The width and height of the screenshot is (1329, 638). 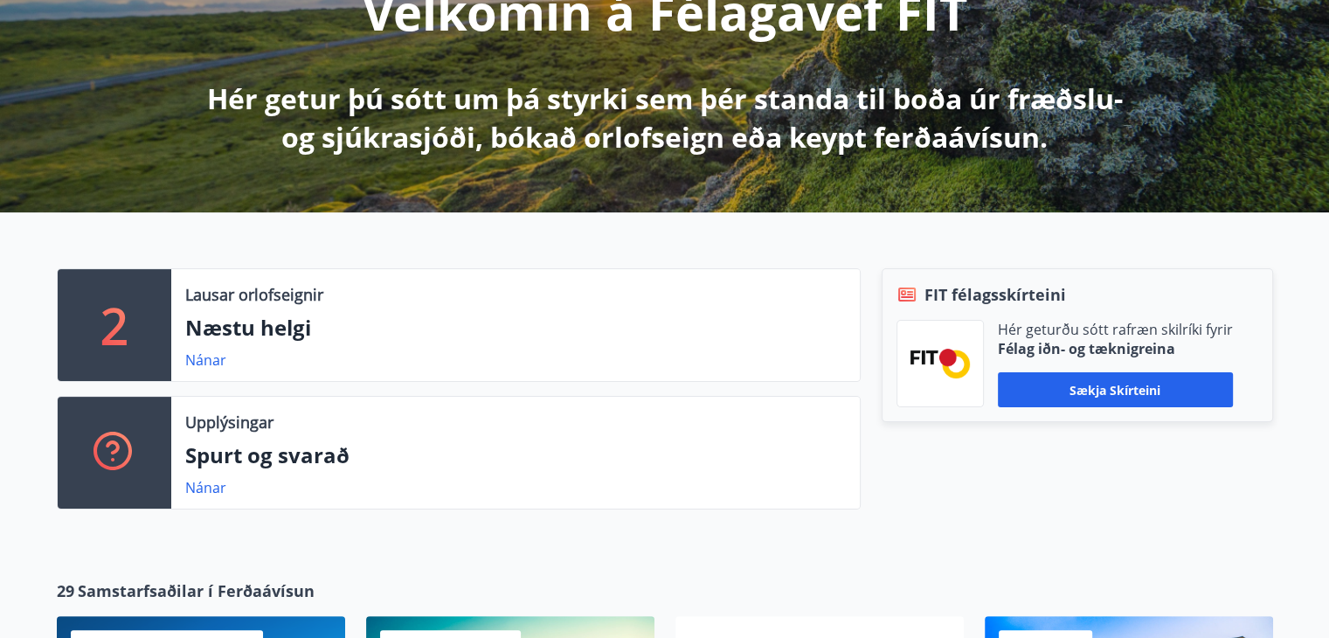 I want to click on span: Samstarfsaðilar í Ferðaávísun, so click(x=196, y=591).